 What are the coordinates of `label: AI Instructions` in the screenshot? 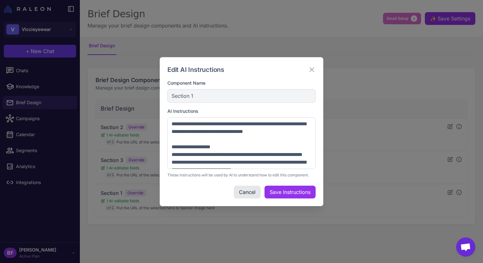 It's located at (242, 111).